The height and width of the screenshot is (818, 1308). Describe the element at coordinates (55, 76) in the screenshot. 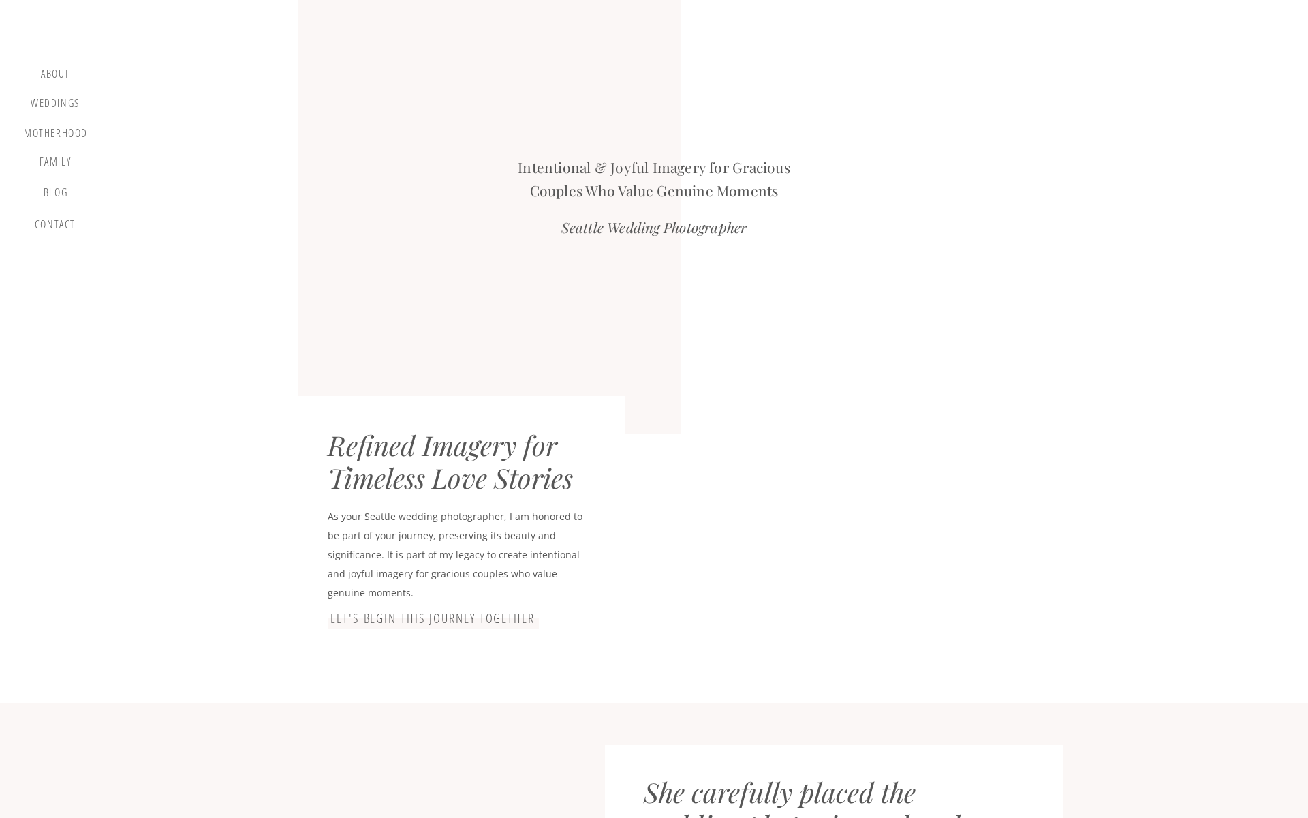

I see `div: about` at that location.